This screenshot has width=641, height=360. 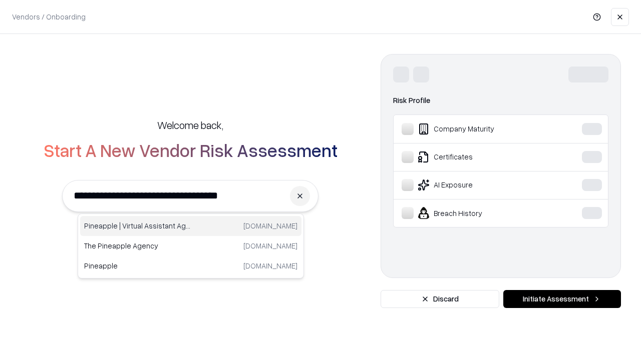 What do you see at coordinates (137, 266) in the screenshot?
I see `p: Pineapple` at bounding box center [137, 266].